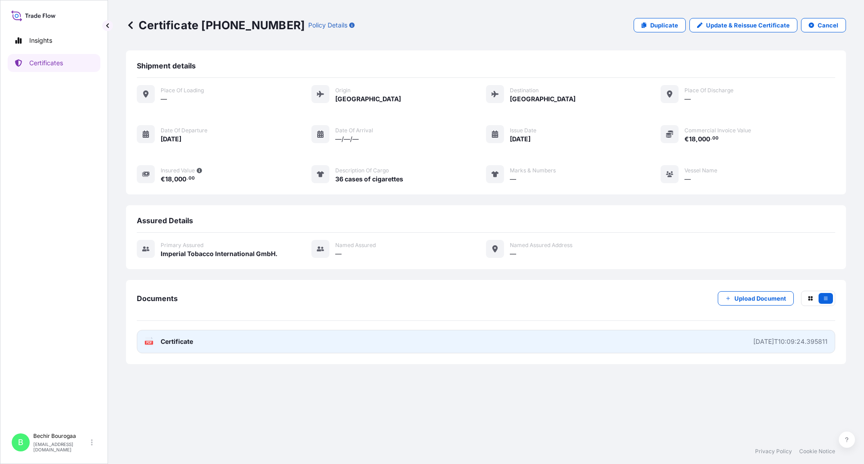 The image size is (864, 464). Describe the element at coordinates (709, 90) in the screenshot. I see `span: Place of discharge` at that location.